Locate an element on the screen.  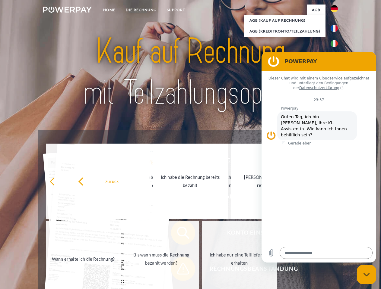
div: Ich habe die Rechnung bereits bezahlt is located at coordinates (190, 182).